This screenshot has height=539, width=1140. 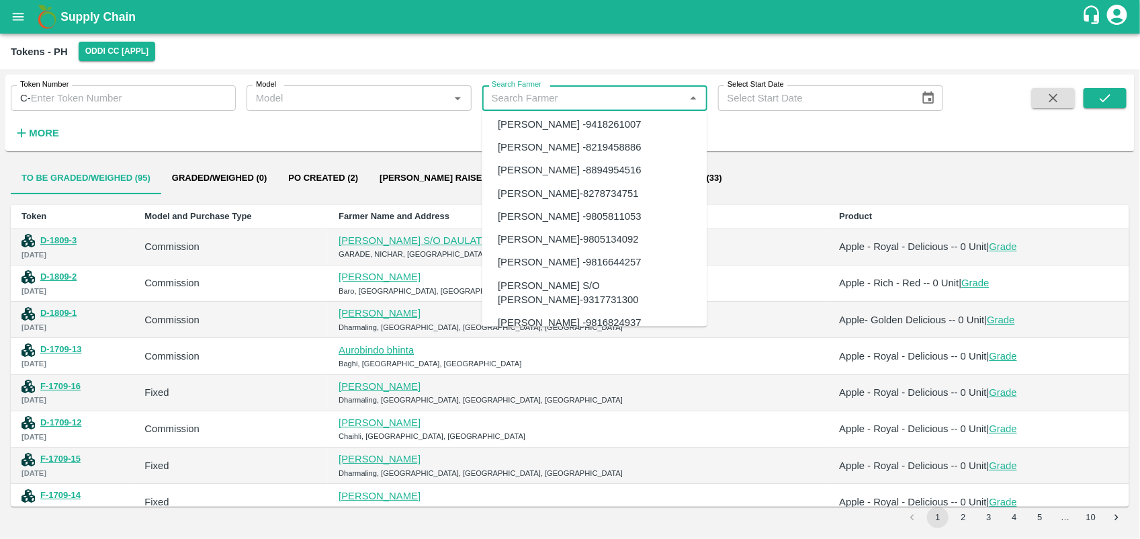 I want to click on a: Aurobindo bhinta, so click(x=376, y=350).